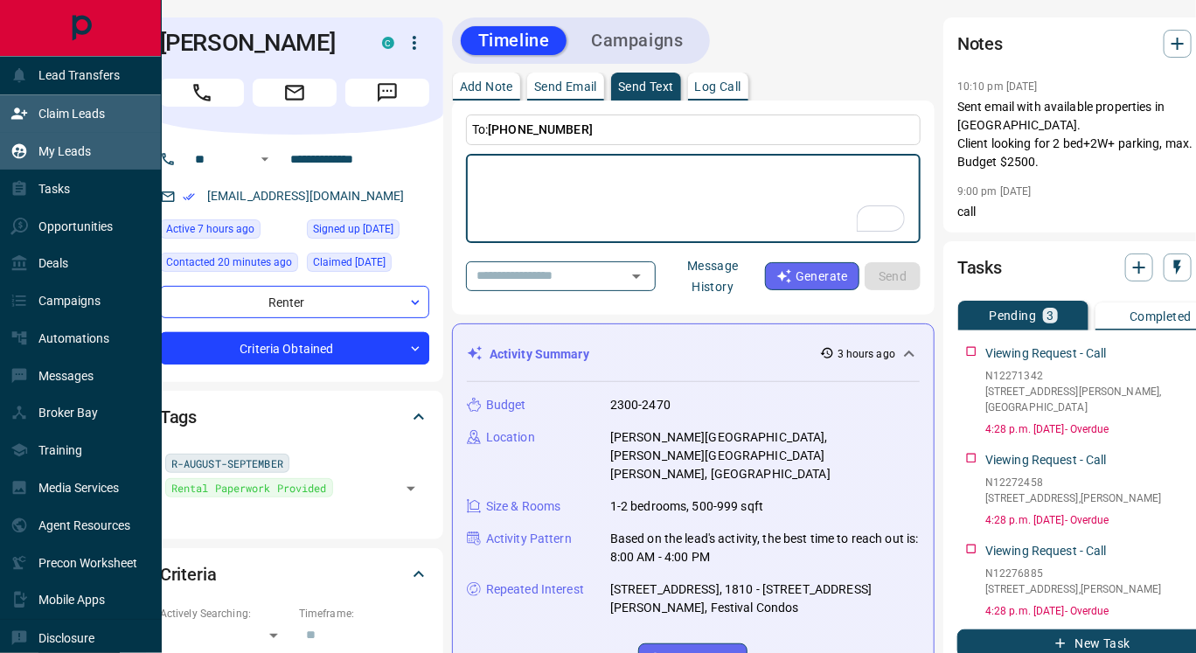 The image size is (1196, 653). I want to click on p: 3, so click(1050, 316).